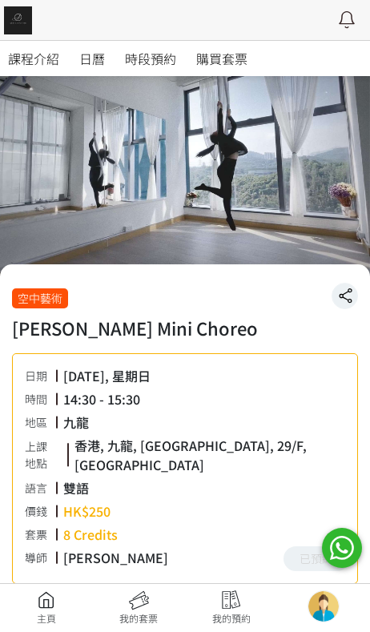  Describe the element at coordinates (40, 399) in the screenshot. I see `div: 時間` at that location.